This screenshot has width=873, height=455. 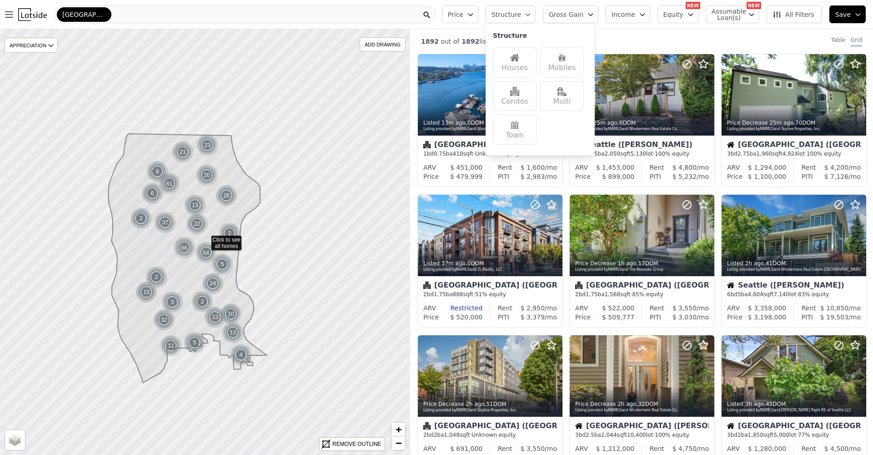 I want to click on div: NEW, so click(x=693, y=5).